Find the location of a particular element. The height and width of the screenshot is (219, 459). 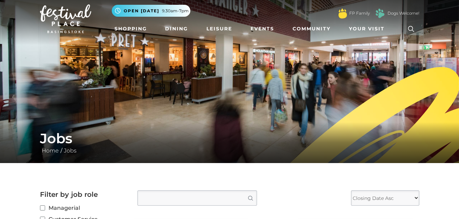

a: Shopping is located at coordinates (131, 29).